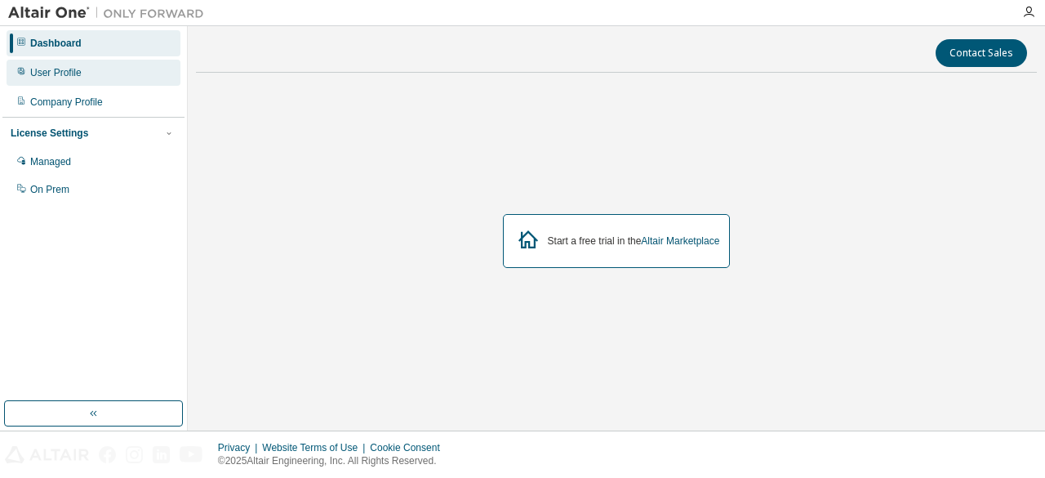  I want to click on p: © 2025 Altair Engineering, Inc. All Rights Reserved., so click(334, 460).